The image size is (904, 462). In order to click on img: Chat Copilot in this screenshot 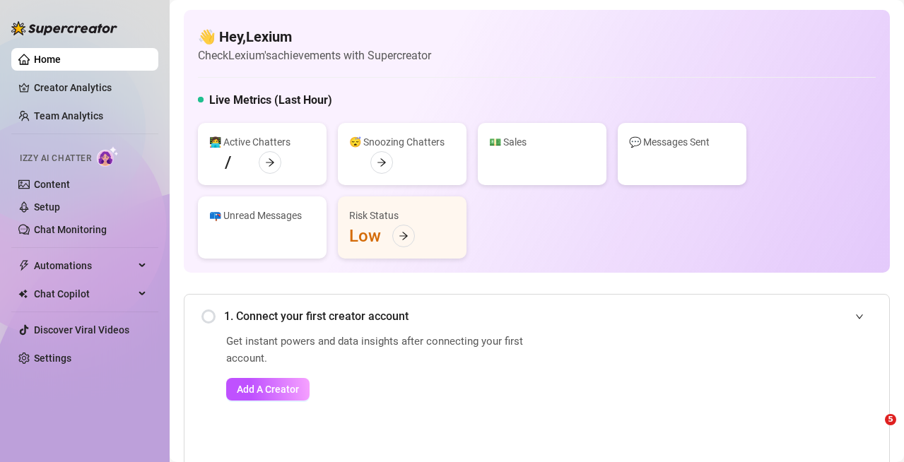, I will do `click(23, 294)`.